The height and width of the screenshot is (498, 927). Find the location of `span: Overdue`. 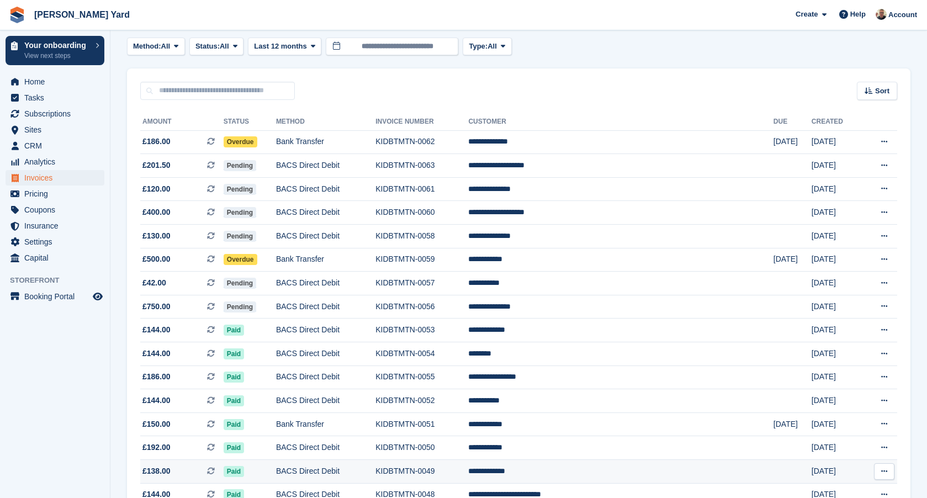

span: Overdue is located at coordinates (240, 259).